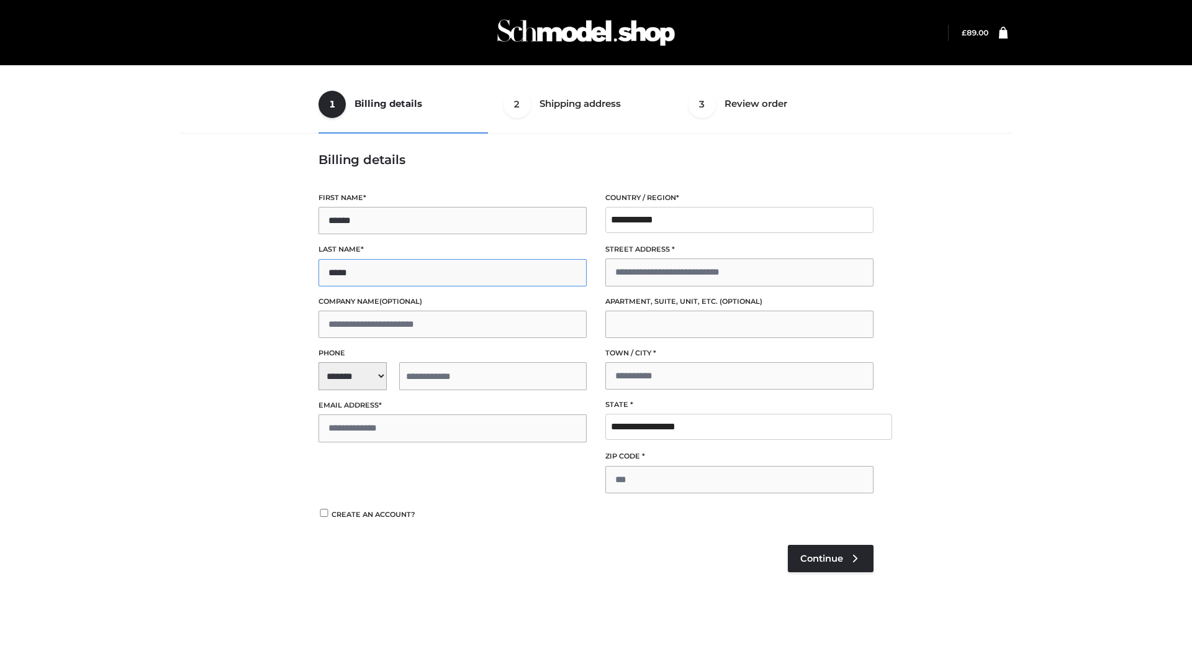 This screenshot has height=671, width=1192. What do you see at coordinates (740, 197) in the screenshot?
I see `label: Country / Region` at bounding box center [740, 197].